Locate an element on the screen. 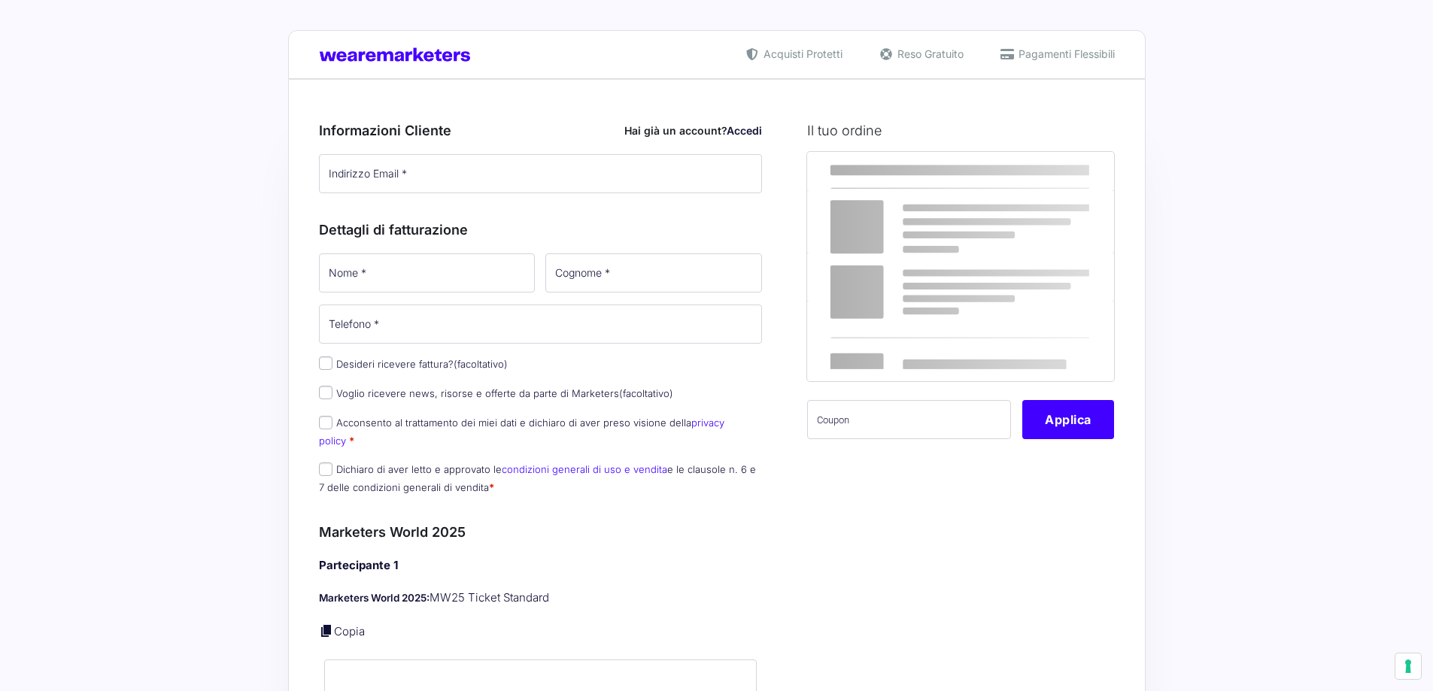 This screenshot has height=691, width=1433. a: Copia i dettagli dell'acquirente is located at coordinates (326, 631).